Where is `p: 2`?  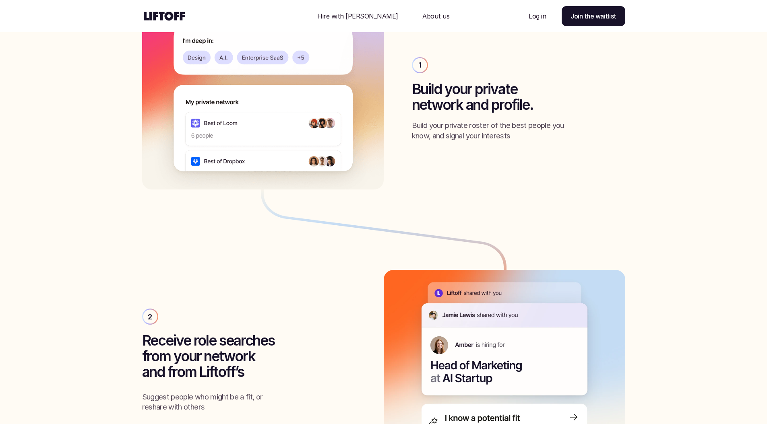
p: 2 is located at coordinates (150, 317).